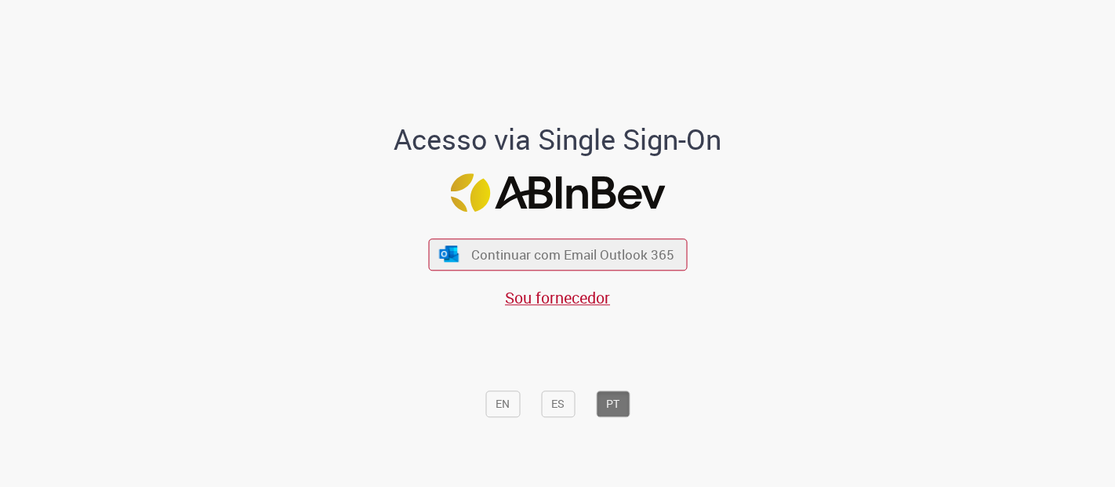 The width and height of the screenshot is (1115, 487). What do you see at coordinates (572, 254) in the screenshot?
I see `span: Continuar com Email Outlook 365` at bounding box center [572, 254].